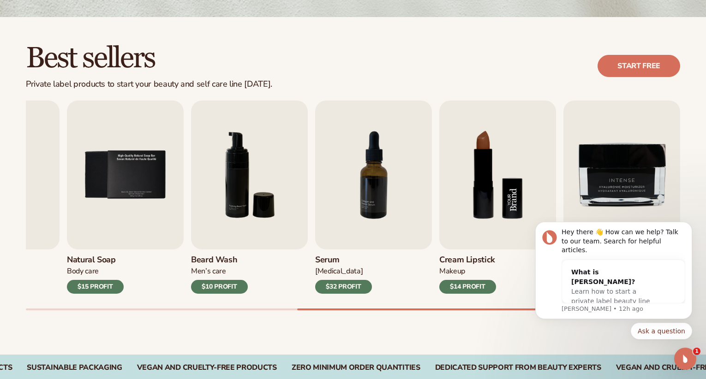 Image resolution: width=706 pixels, height=379 pixels. I want to click on a: 7 / 9, so click(373, 197).